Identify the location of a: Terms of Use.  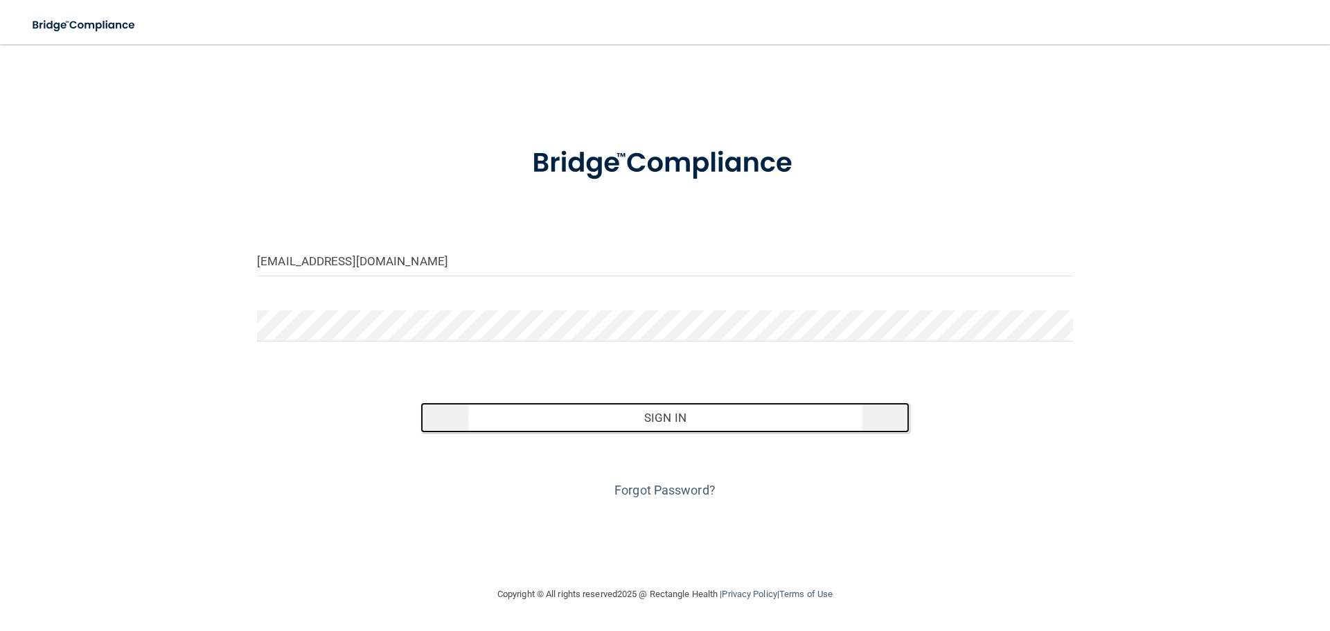
(805, 593).